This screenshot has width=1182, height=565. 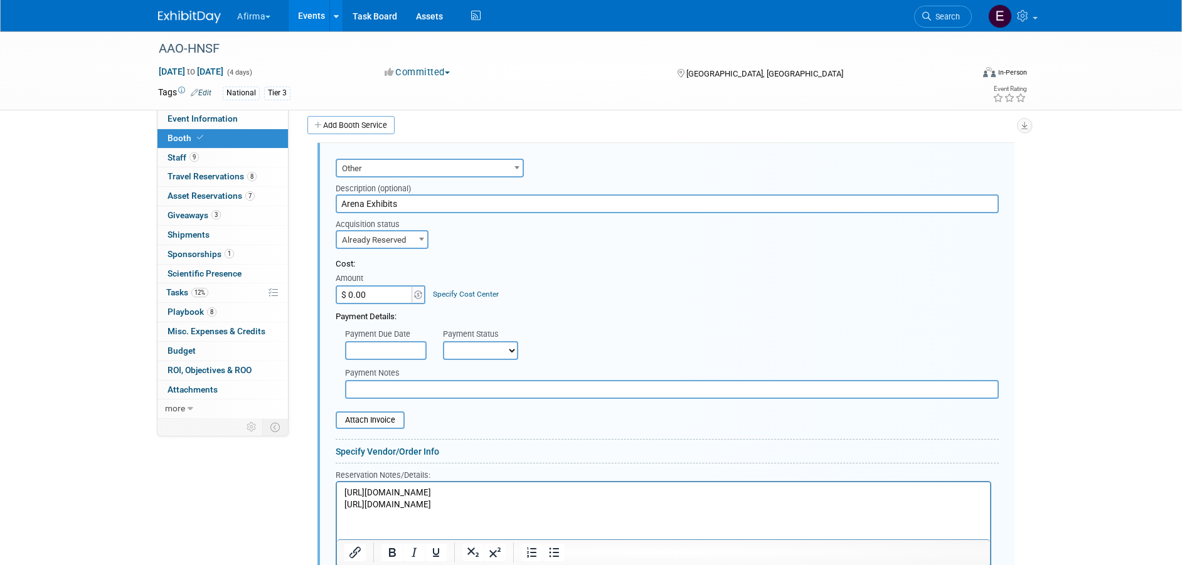 I want to click on img: ExhibitDay, so click(x=190, y=17).